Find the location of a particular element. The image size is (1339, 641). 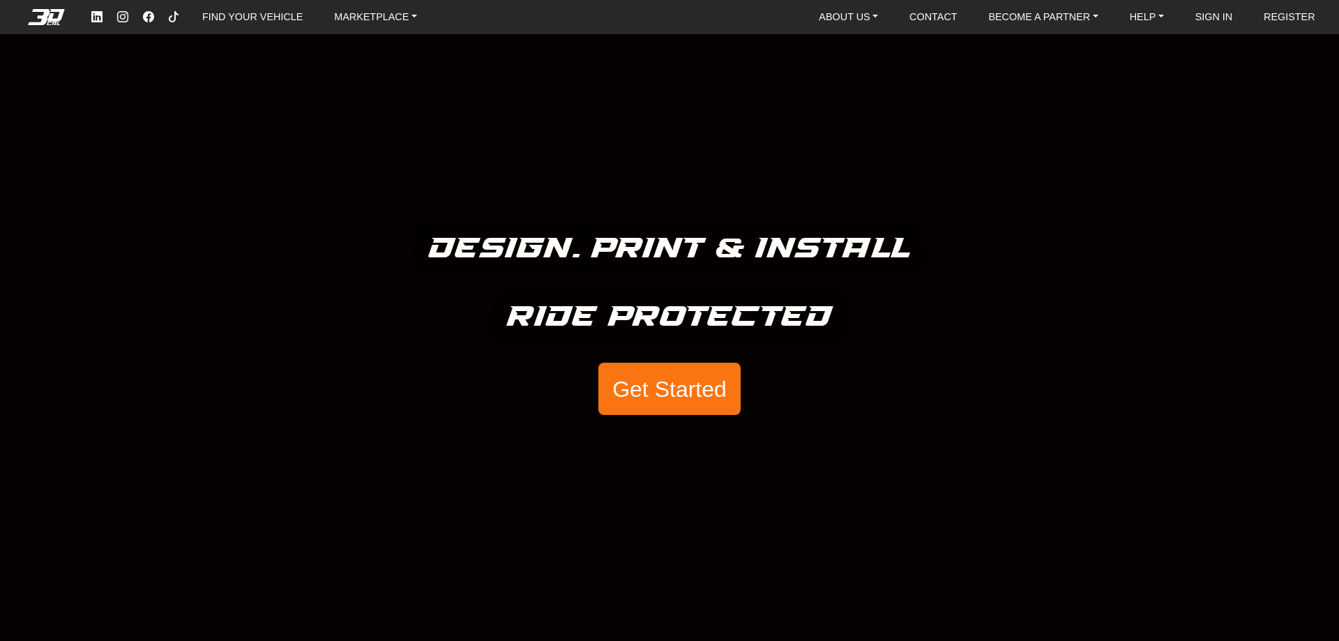

a: SIGN IN is located at coordinates (1214, 17).